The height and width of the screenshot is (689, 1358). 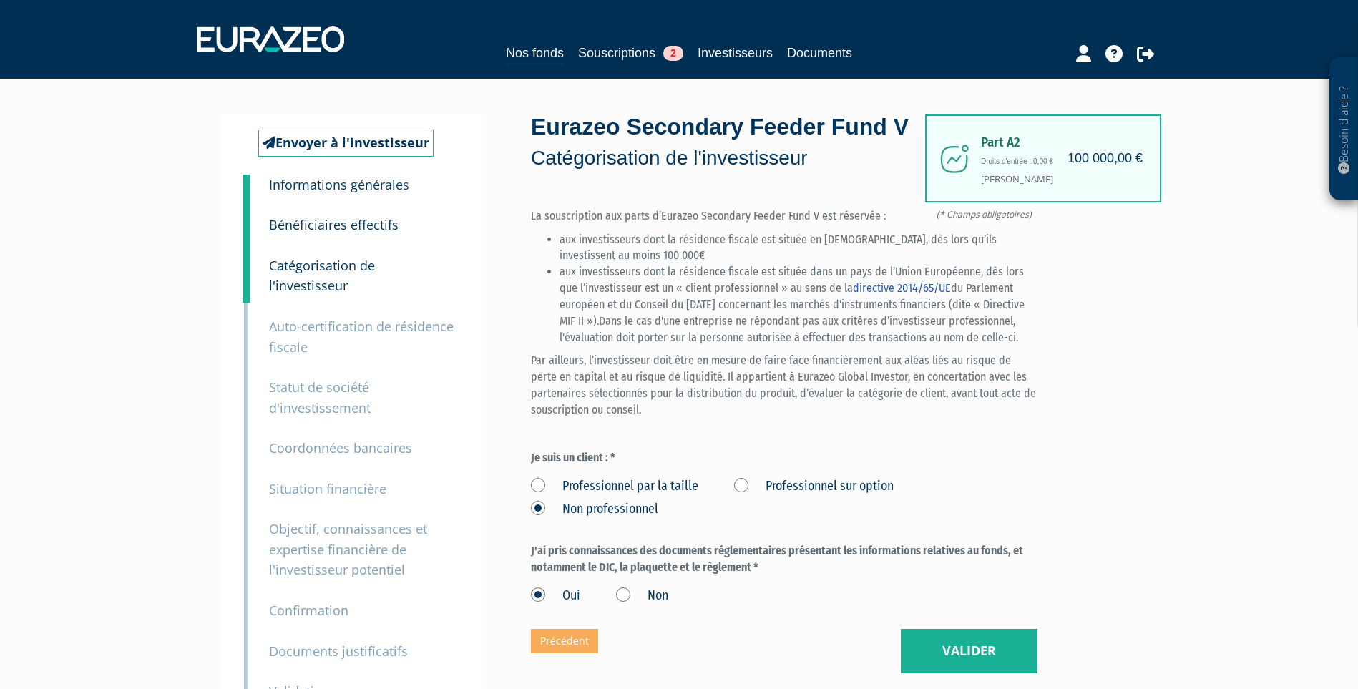 What do you see at coordinates (1343, 129) in the screenshot?
I see `p: Besoin d'aide ?` at bounding box center [1343, 129].